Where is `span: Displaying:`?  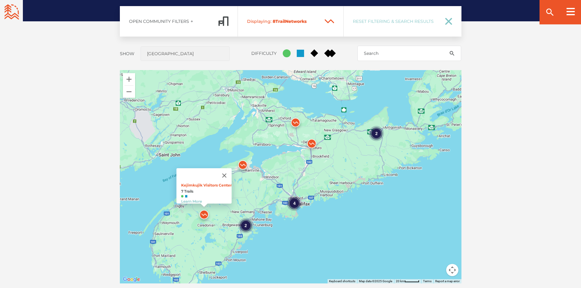 span: Displaying: is located at coordinates (259, 21).